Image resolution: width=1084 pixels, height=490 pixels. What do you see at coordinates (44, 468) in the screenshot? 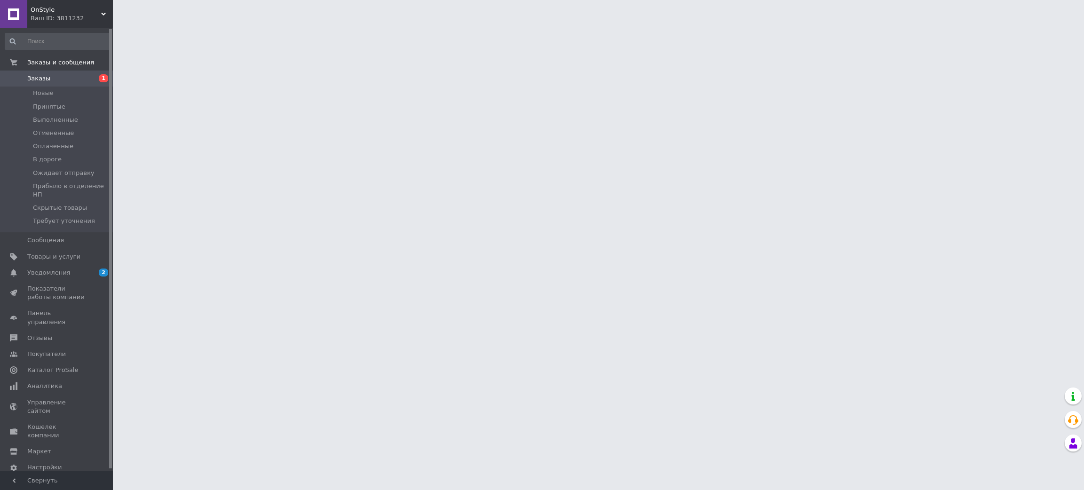
I see `span: Настройки` at bounding box center [44, 468].